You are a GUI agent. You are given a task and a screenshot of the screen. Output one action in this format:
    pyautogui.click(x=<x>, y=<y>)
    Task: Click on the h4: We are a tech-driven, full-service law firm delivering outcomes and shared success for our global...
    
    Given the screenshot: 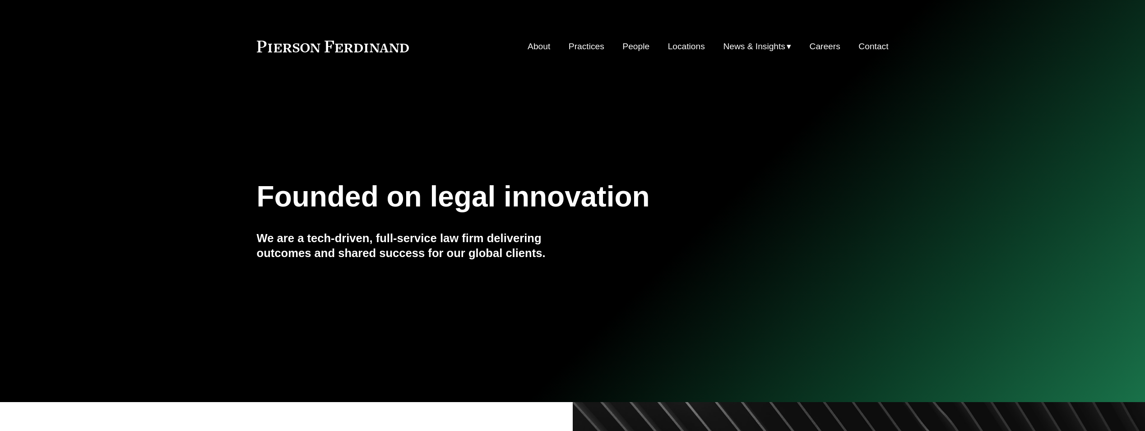 What is the action you would take?
    pyautogui.click(x=415, y=245)
    